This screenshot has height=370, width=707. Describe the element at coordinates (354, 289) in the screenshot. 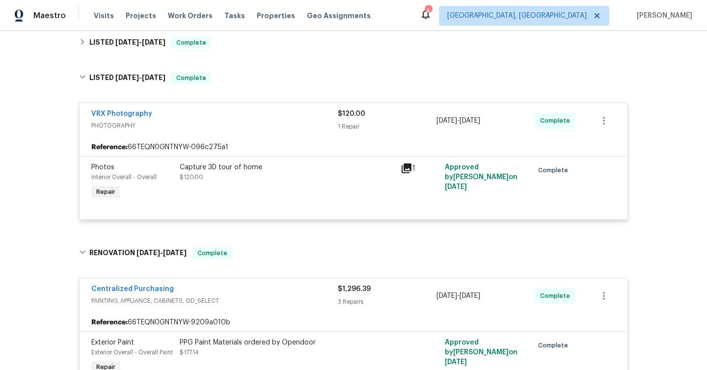

I see `span: $1,296.39` at that location.